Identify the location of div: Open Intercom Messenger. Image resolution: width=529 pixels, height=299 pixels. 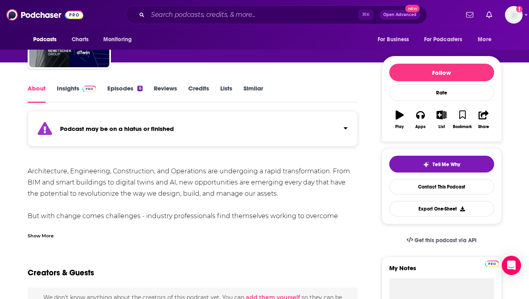
(511, 266).